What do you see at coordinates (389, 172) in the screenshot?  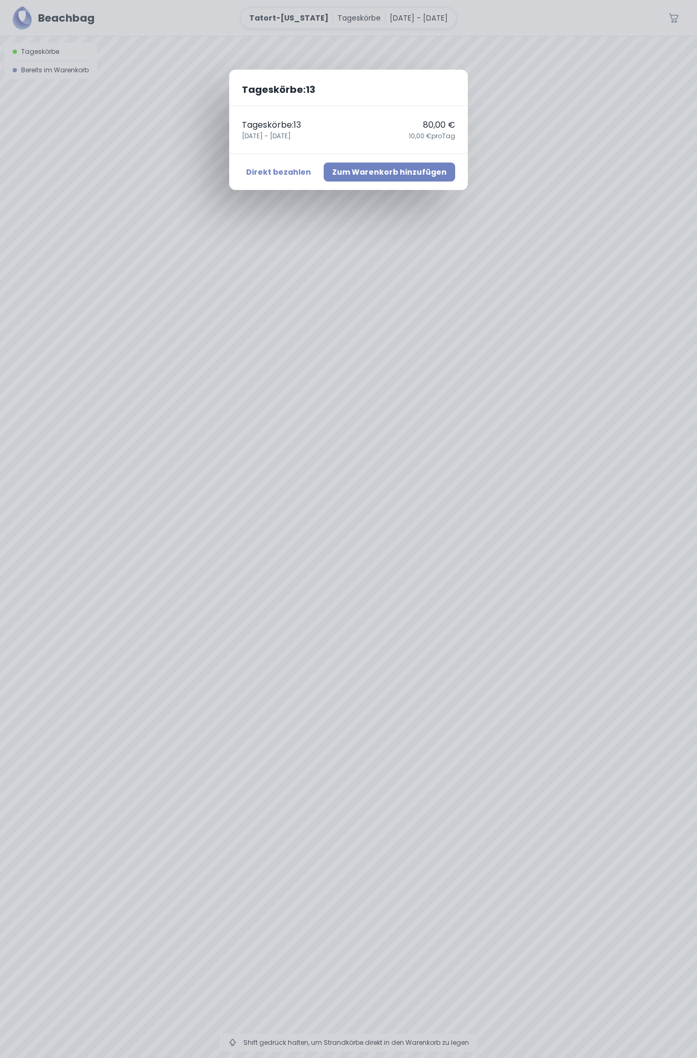 I see `button: Zum Warenkorb hinzufügen` at bounding box center [389, 172].